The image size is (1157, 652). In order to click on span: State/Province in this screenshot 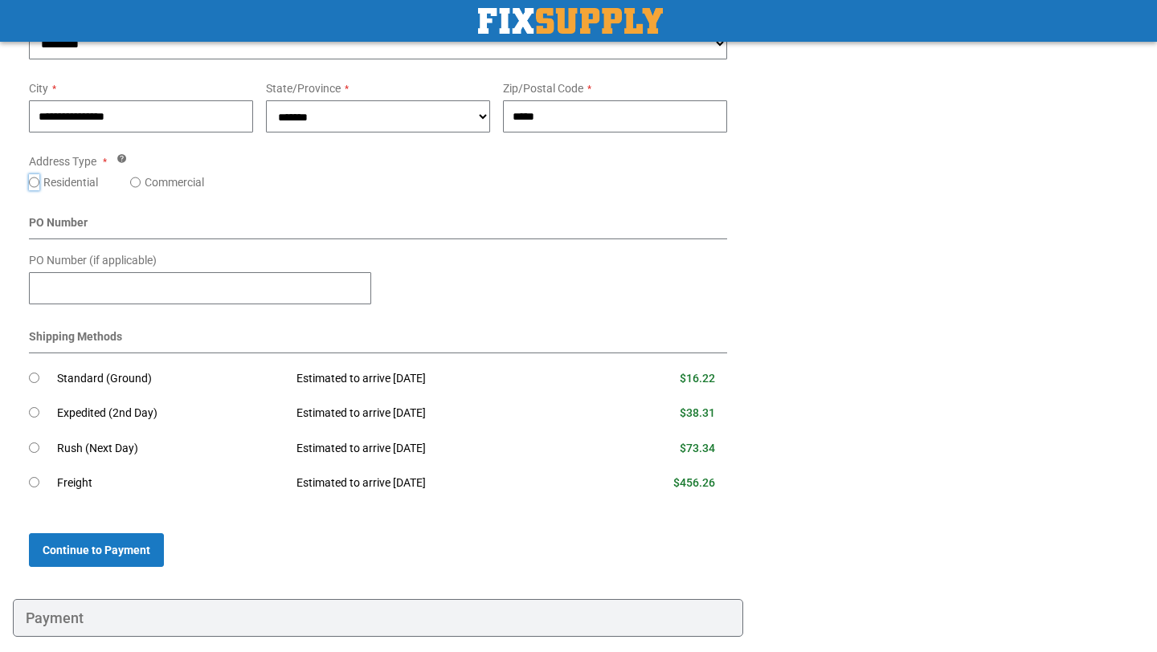, I will do `click(303, 88)`.